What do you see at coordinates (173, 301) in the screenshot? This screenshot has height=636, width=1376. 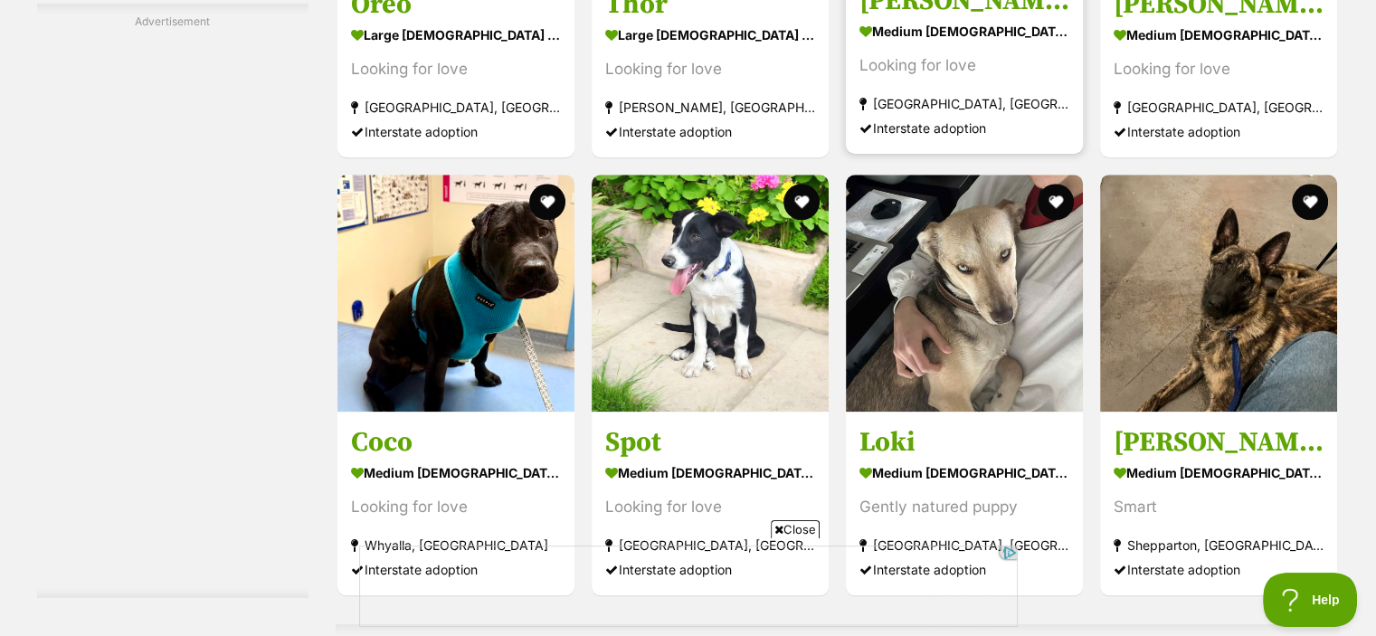 I see `div: Advertisement` at bounding box center [173, 301].